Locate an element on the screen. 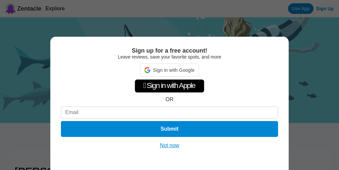 The image size is (339, 170). button: Not now is located at coordinates (169, 146).